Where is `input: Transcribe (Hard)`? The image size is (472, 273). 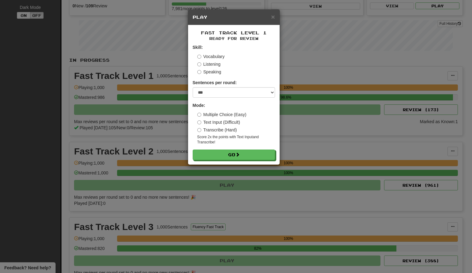 input: Transcribe (Hard) is located at coordinates (199, 130).